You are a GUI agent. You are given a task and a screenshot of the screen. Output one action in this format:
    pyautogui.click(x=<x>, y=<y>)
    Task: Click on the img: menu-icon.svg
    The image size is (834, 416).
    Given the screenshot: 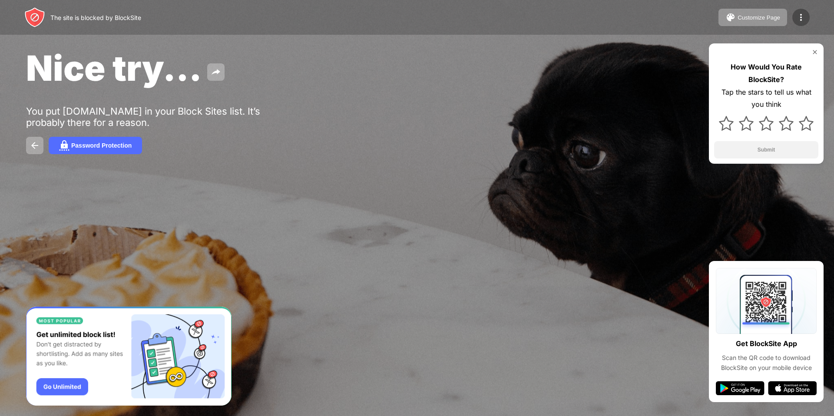 What is the action you would take?
    pyautogui.click(x=801, y=17)
    